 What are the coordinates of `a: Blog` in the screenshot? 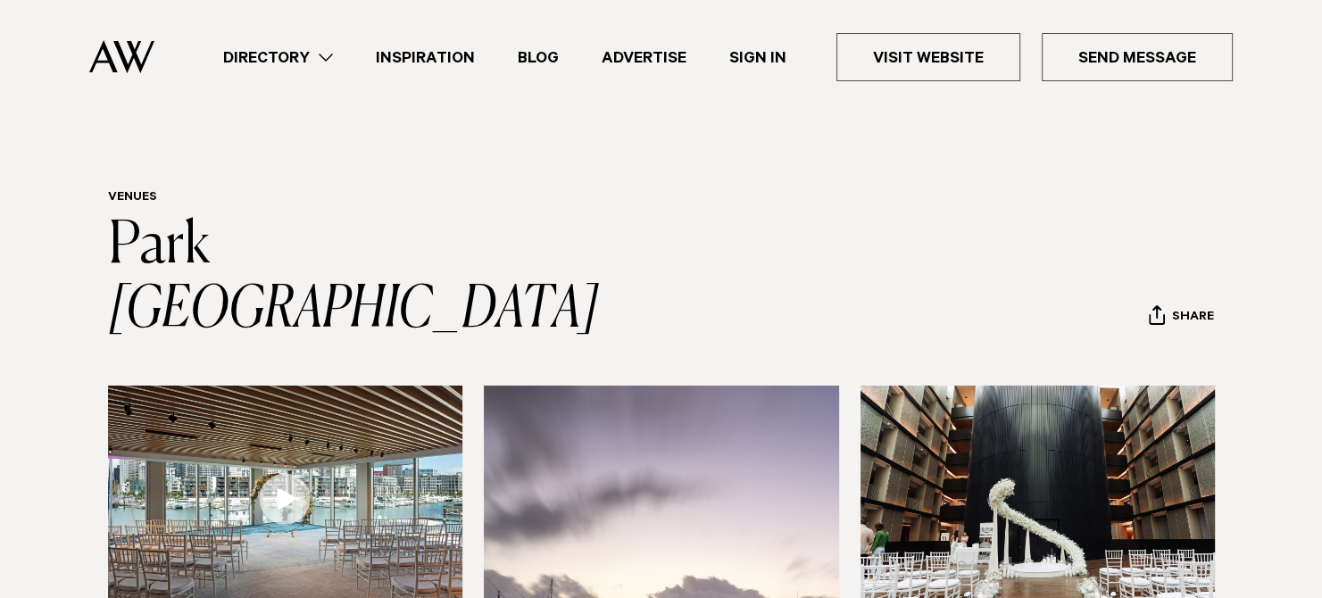 It's located at (538, 57).